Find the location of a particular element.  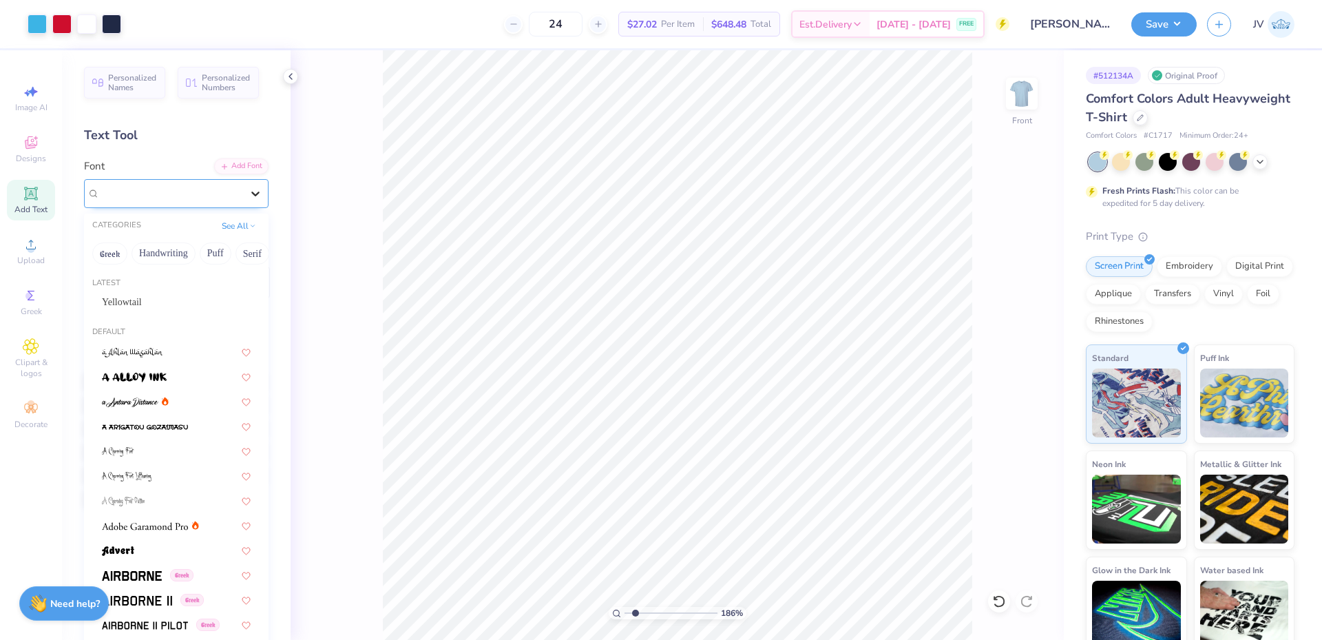

div: Original Proof is located at coordinates (1186, 75).